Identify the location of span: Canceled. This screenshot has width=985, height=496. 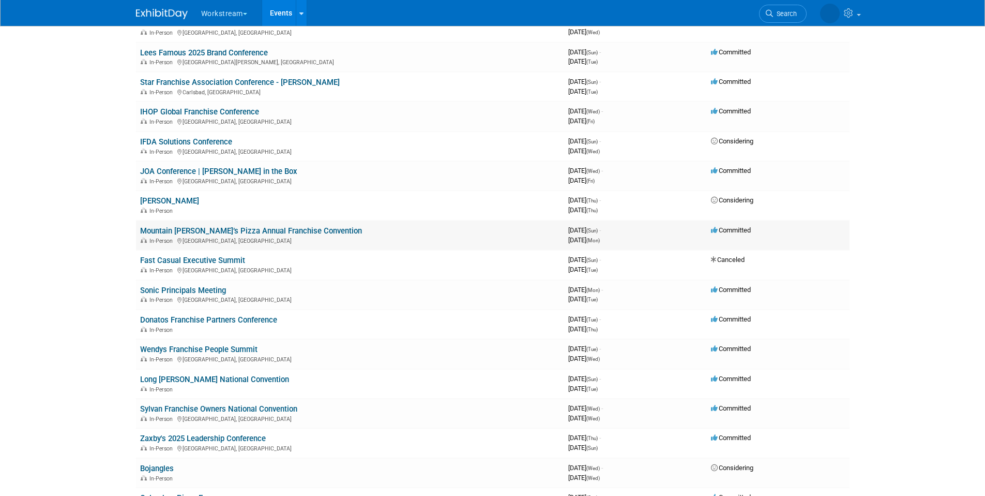
(728, 259).